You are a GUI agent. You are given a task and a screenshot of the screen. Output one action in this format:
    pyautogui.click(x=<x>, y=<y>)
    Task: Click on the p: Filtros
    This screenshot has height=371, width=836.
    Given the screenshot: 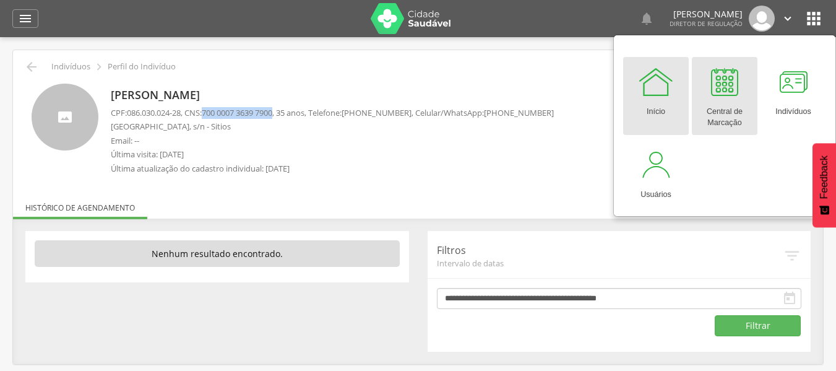 What is the action you would take?
    pyautogui.click(x=610, y=250)
    